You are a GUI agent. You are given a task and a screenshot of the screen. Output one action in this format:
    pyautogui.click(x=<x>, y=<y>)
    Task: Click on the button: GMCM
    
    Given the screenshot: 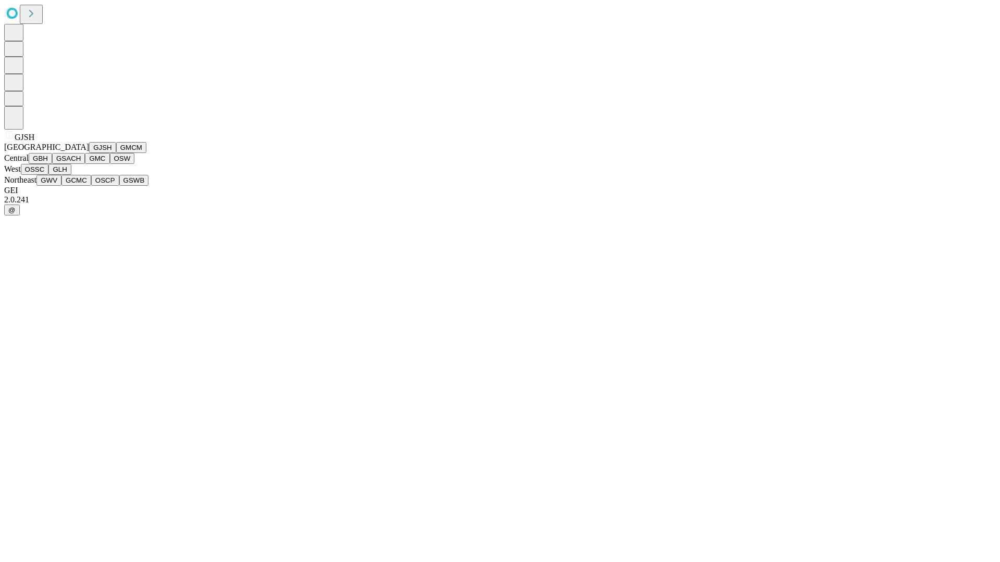 What is the action you would take?
    pyautogui.click(x=131, y=147)
    